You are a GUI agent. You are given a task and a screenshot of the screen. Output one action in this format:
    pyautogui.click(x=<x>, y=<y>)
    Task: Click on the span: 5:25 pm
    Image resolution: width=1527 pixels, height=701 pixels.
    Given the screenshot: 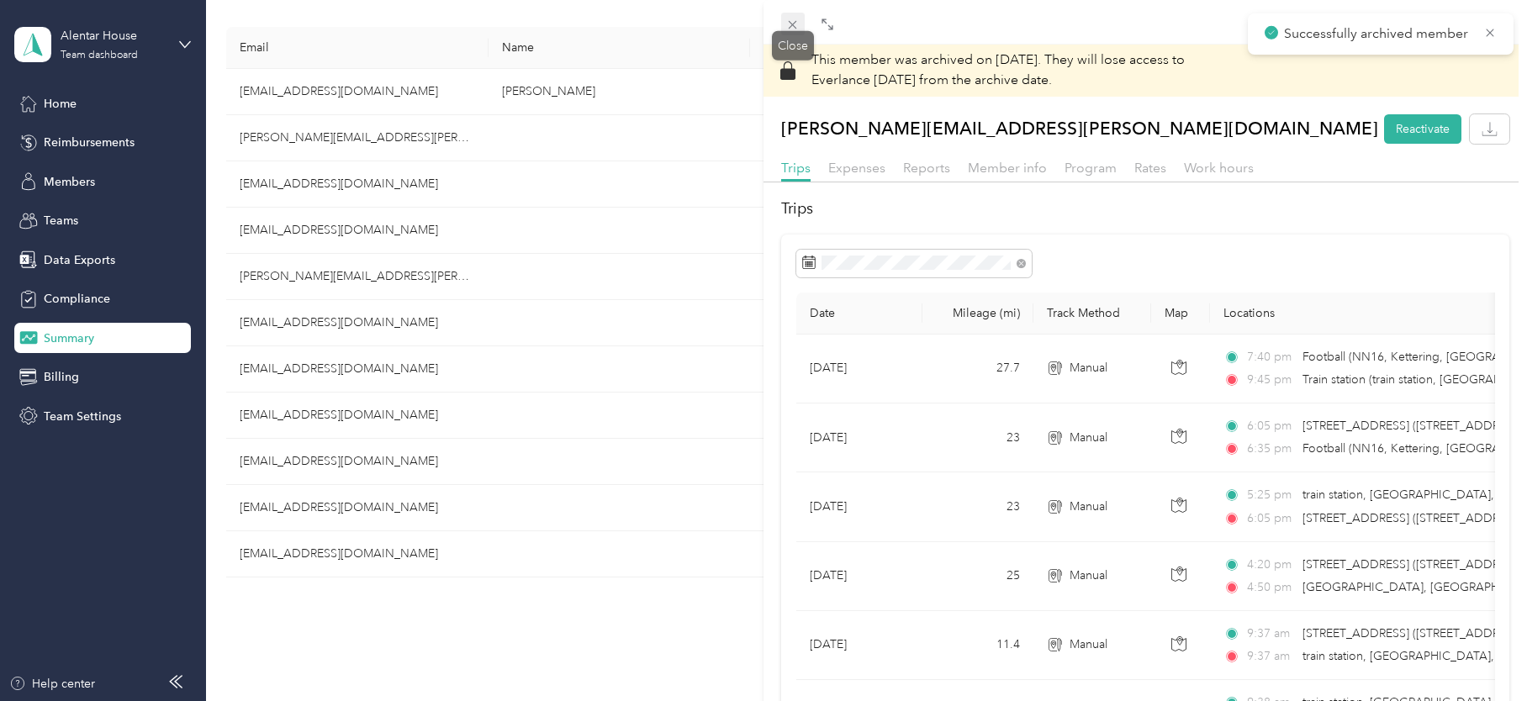 What is the action you would take?
    pyautogui.click(x=1270, y=495)
    